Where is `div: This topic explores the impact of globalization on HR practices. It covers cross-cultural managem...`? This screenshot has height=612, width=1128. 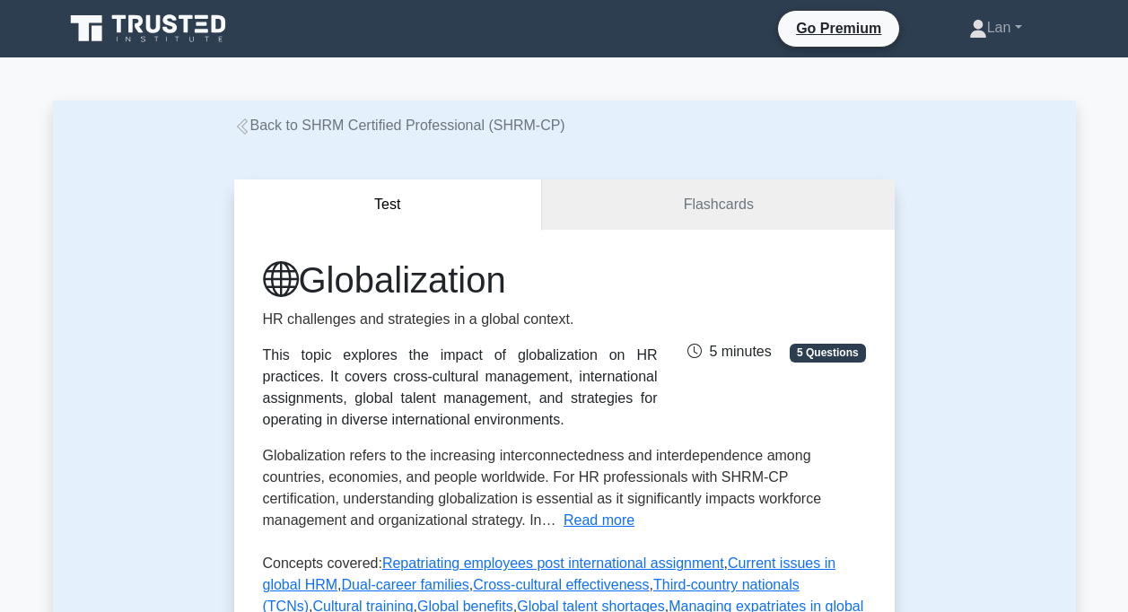
div: This topic explores the impact of globalization on HR practices. It covers cross-cultural managem... is located at coordinates (460, 388).